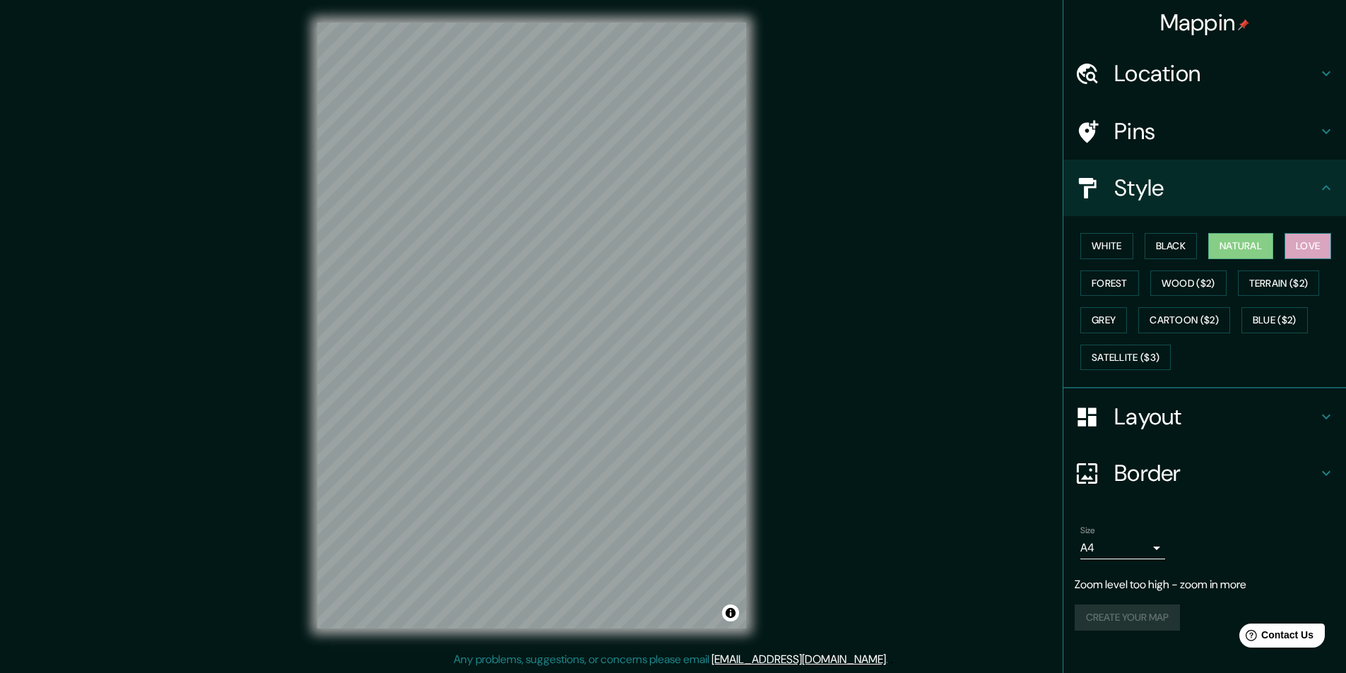 The height and width of the screenshot is (673, 1346). Describe the element at coordinates (1308, 246) in the screenshot. I see `button: Love` at that location.